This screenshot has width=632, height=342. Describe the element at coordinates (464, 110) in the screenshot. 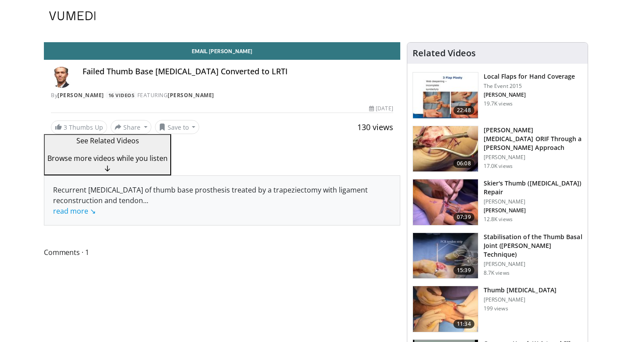

I see `span: 22:48` at that location.